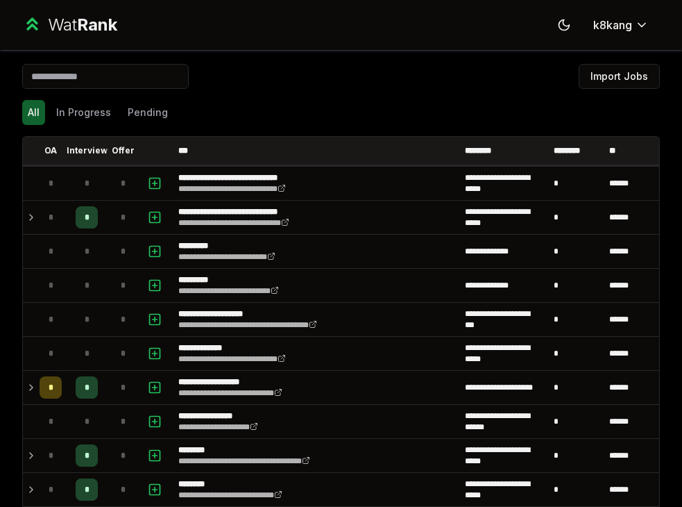 The image size is (682, 507). I want to click on div: Wat, so click(83, 25).